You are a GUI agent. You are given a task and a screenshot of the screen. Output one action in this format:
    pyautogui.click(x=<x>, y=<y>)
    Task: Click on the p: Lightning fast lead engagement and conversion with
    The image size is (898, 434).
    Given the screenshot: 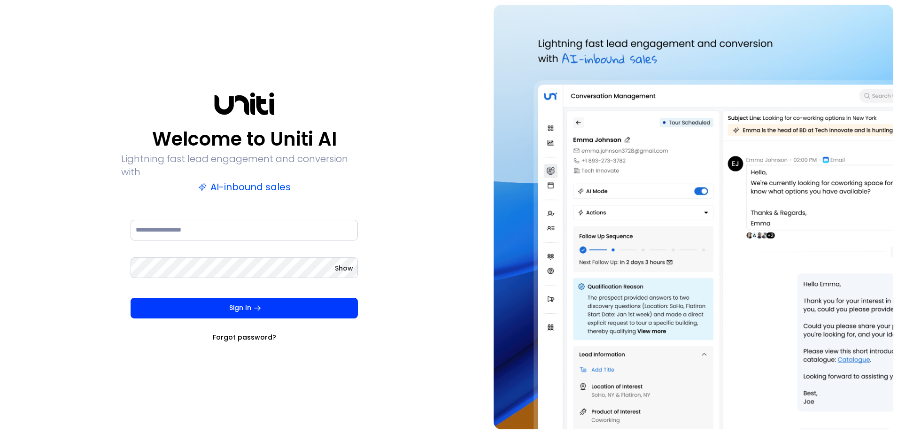 What is the action you would take?
    pyautogui.click(x=244, y=165)
    